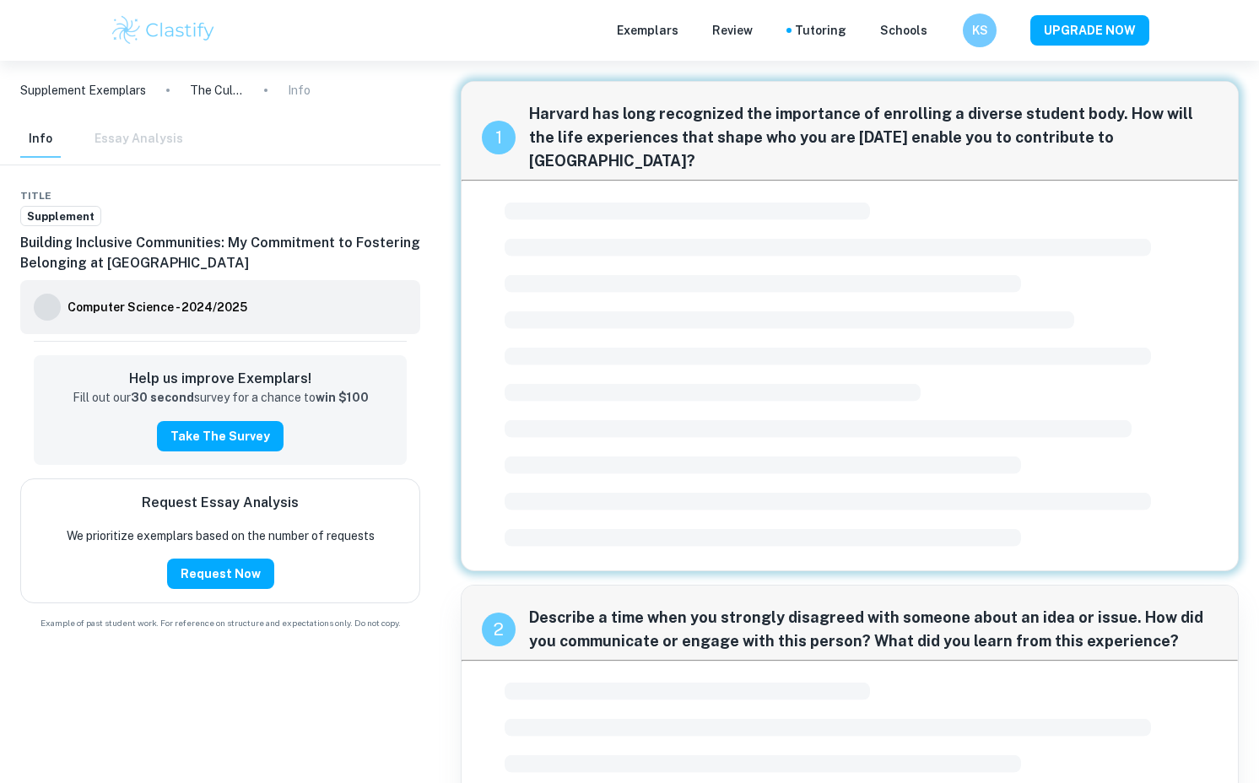 The height and width of the screenshot is (783, 1259). Describe the element at coordinates (904, 30) in the screenshot. I see `a: Schools` at that location.